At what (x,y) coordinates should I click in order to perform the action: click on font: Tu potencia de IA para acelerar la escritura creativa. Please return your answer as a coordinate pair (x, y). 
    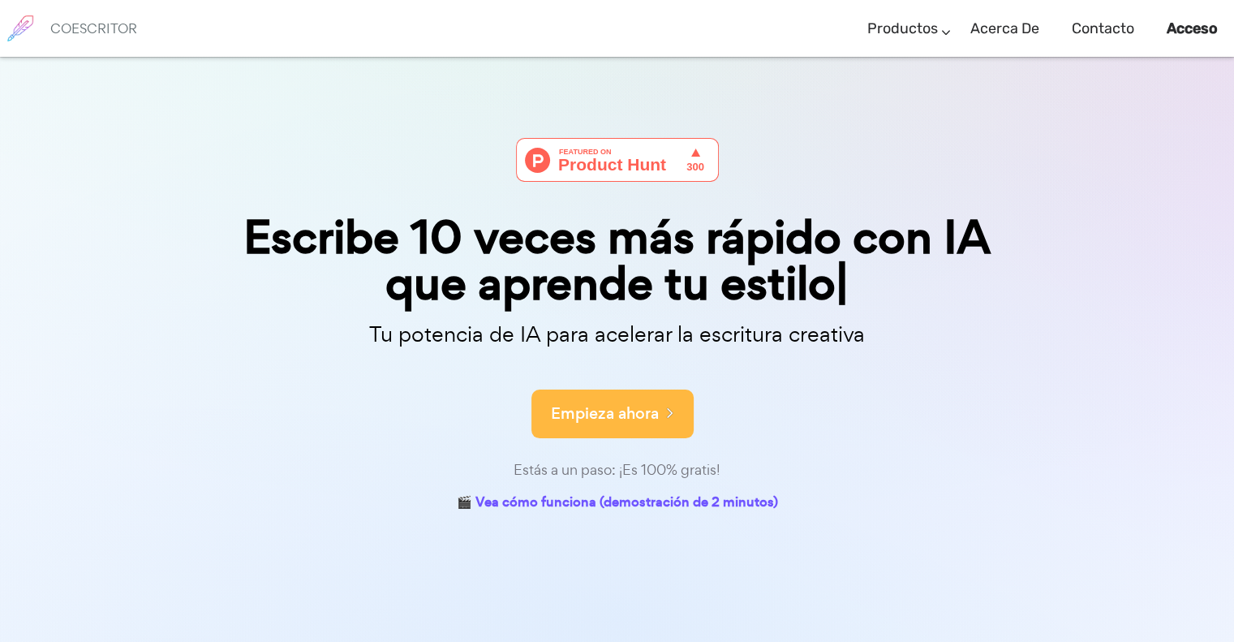
    Looking at the image, I should click on (617, 333).